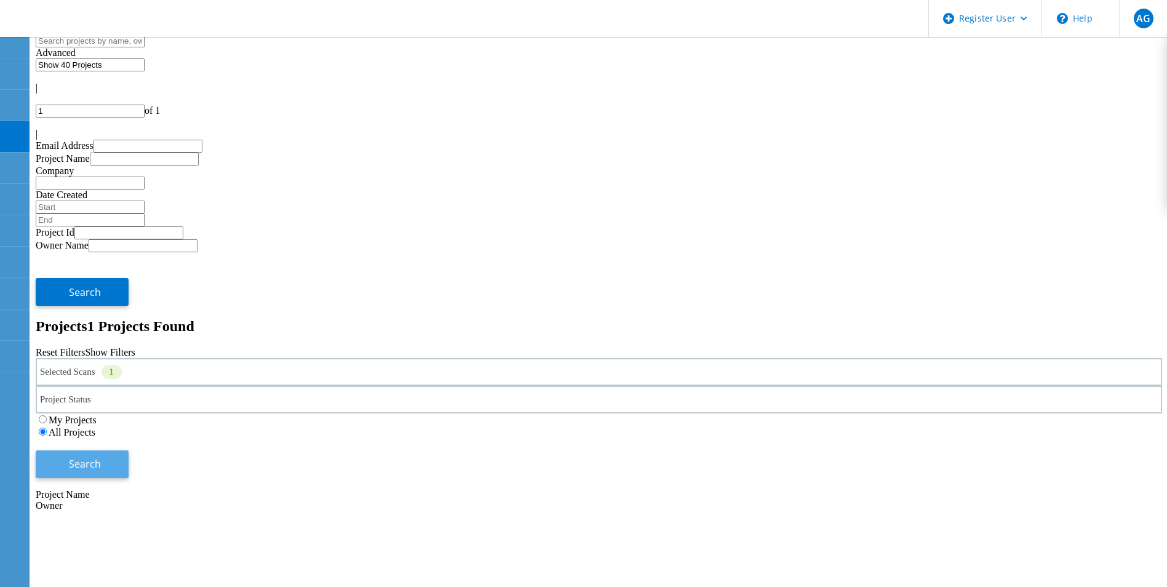 Image resolution: width=1167 pixels, height=587 pixels. I want to click on span: Advanced, so click(55, 52).